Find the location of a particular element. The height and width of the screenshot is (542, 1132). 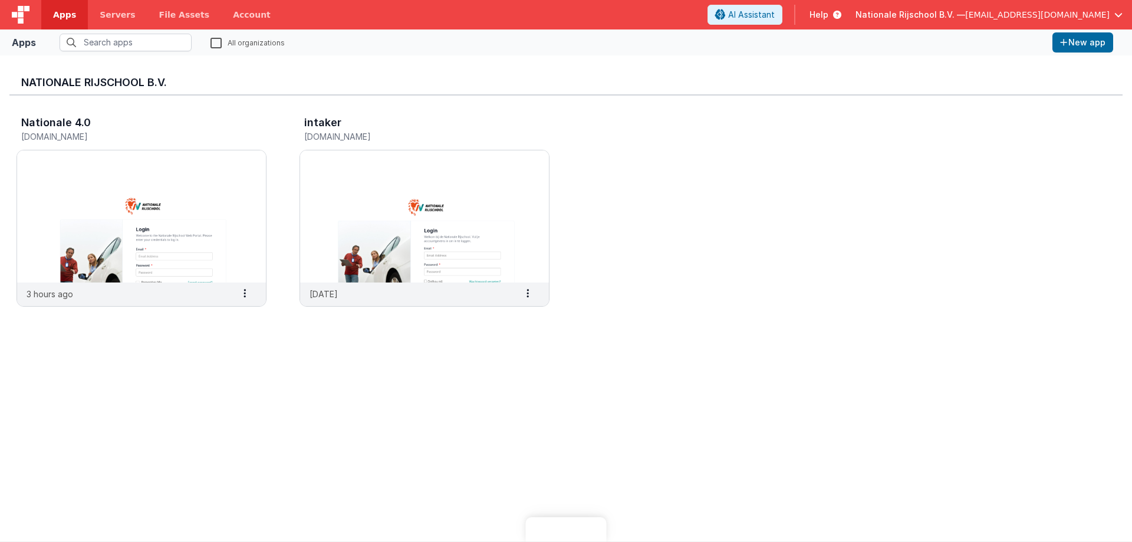

span: File Assets is located at coordinates (185, 15).